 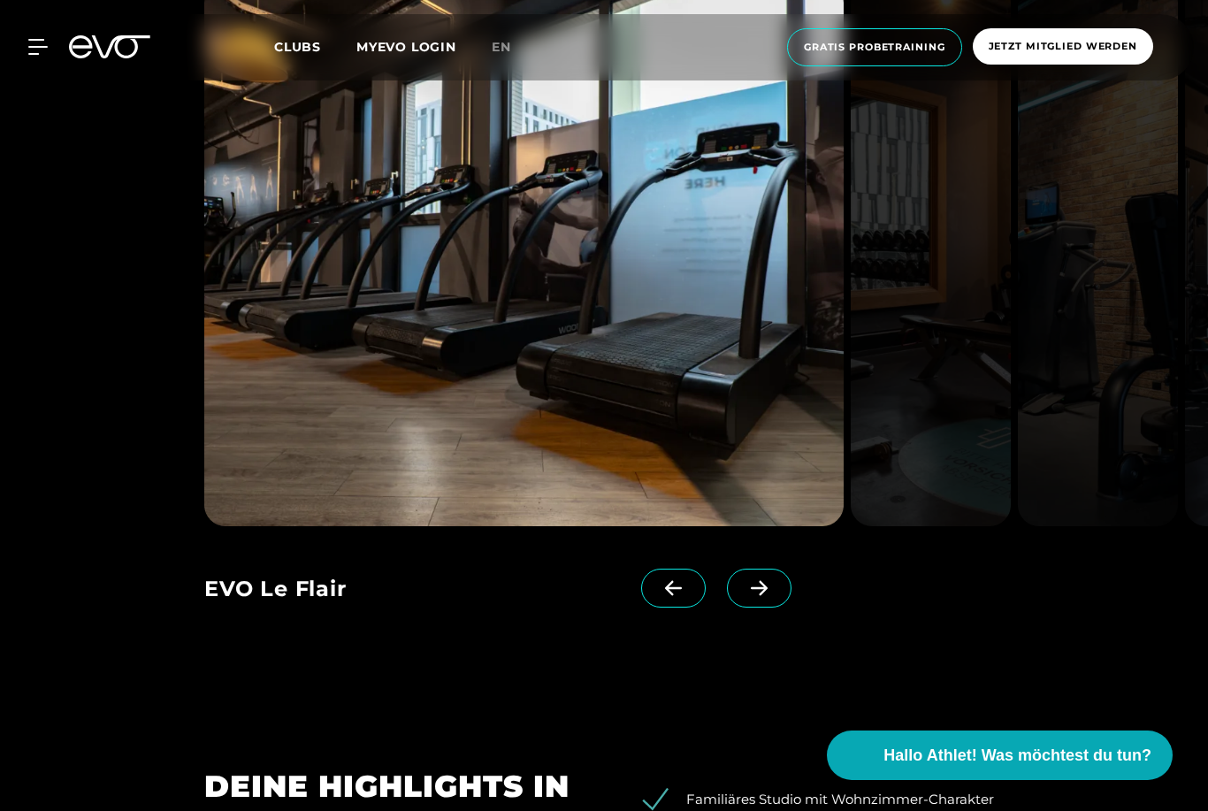 I want to click on button: Hallo Athlet! Was möchtest du tun?, so click(x=999, y=755).